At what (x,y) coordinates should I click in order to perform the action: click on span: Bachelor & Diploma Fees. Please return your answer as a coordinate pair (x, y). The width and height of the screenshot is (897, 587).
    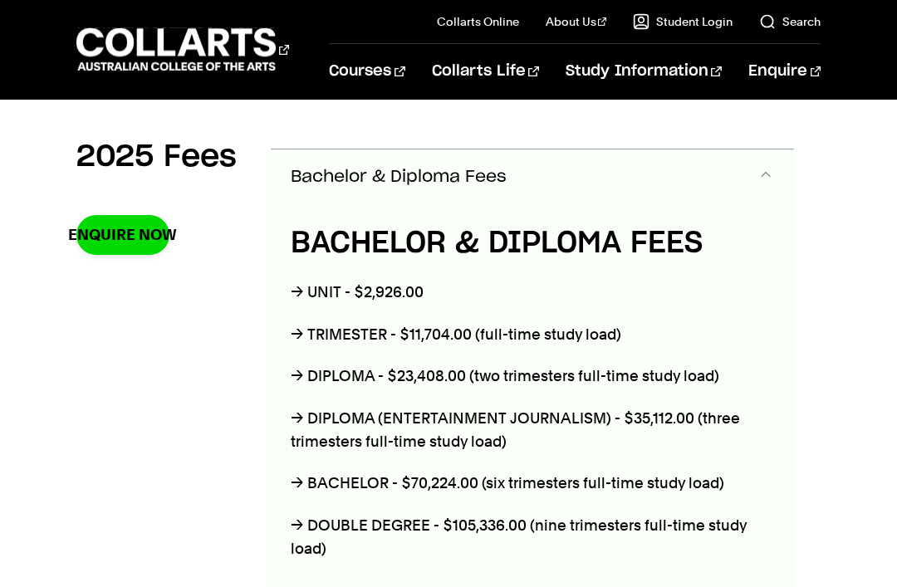
    Looking at the image, I should click on (399, 177).